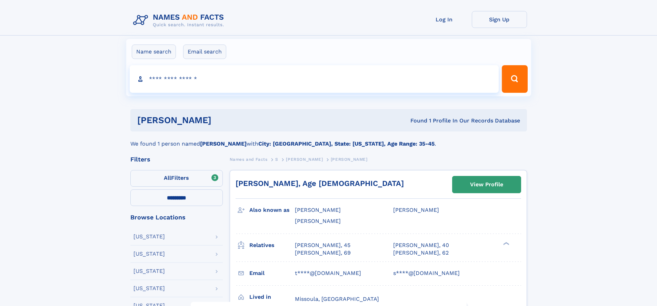 Image resolution: width=657 pixels, height=306 pixels. I want to click on h3: Relatives, so click(272, 245).